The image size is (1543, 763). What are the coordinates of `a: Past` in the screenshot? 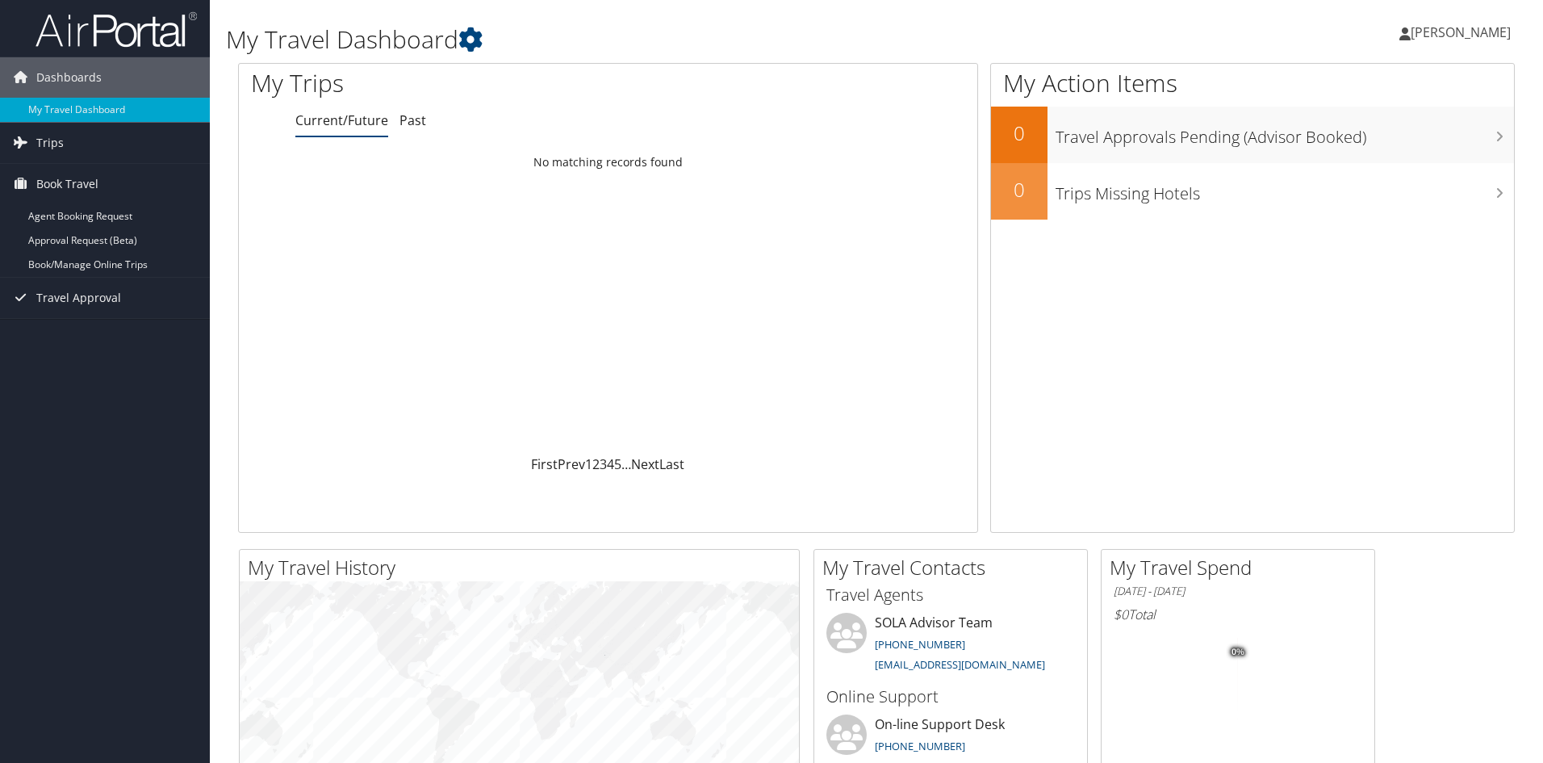 It's located at (412, 120).